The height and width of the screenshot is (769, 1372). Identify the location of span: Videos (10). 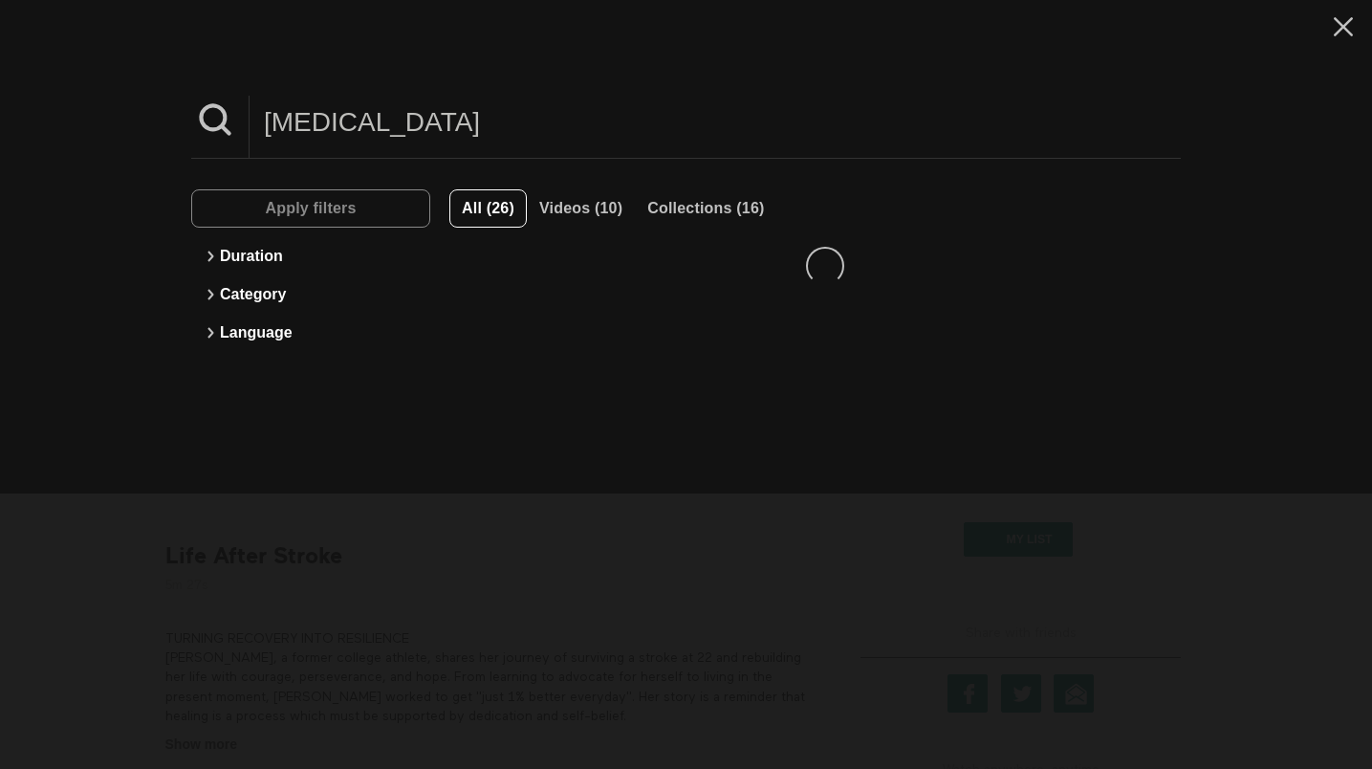
(580, 207).